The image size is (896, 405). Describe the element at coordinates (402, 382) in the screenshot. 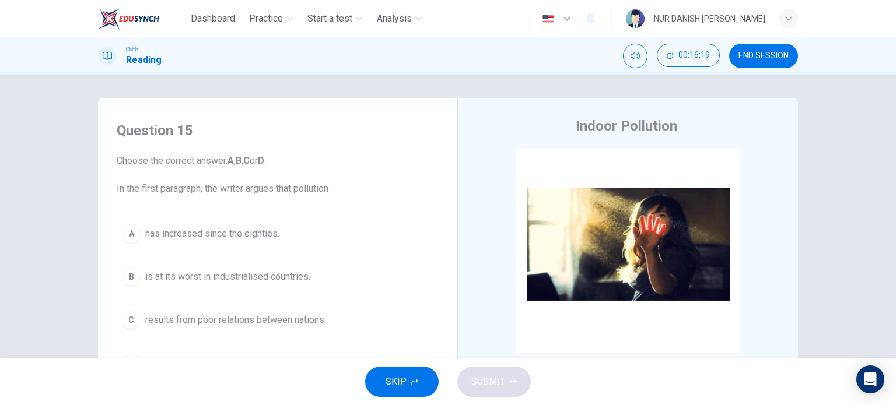

I see `button: SKIP` at that location.